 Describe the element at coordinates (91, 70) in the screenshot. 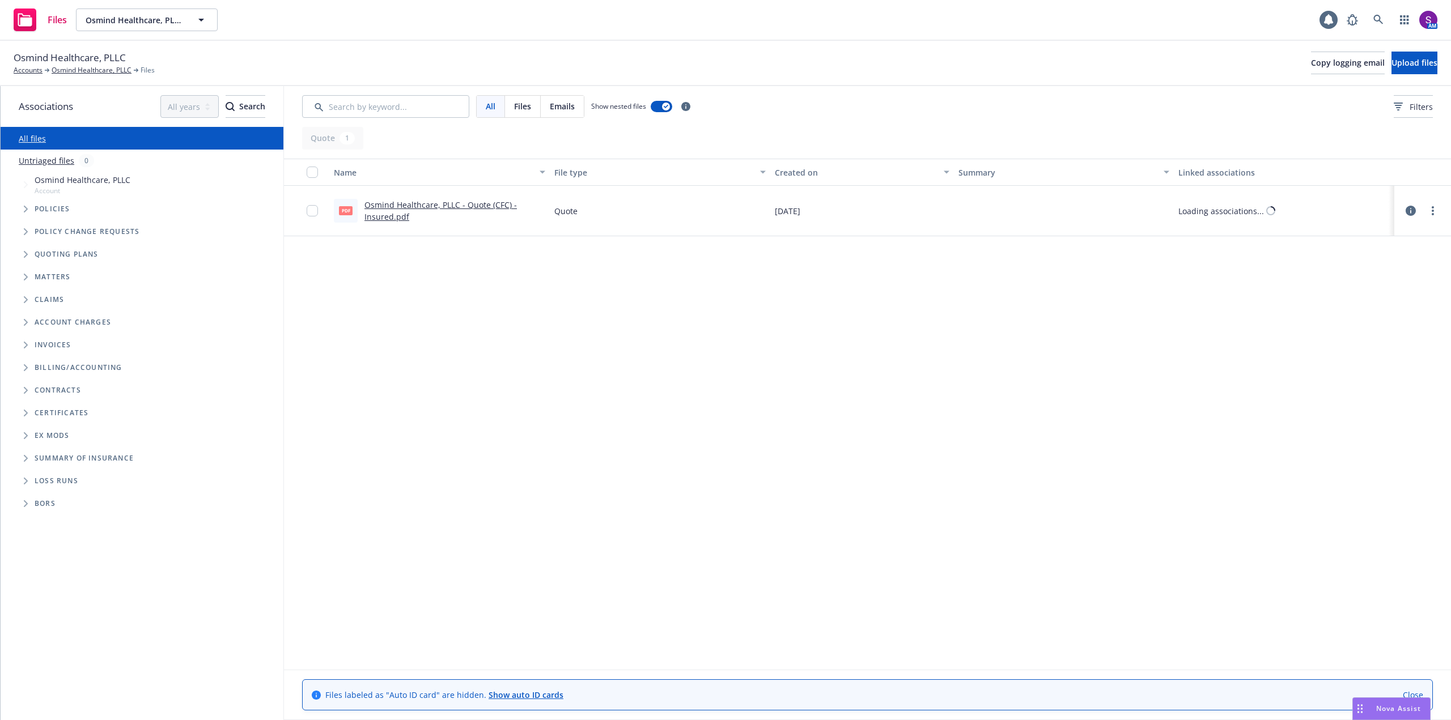

I see `a: Osmind Healthcare, PLLC` at that location.